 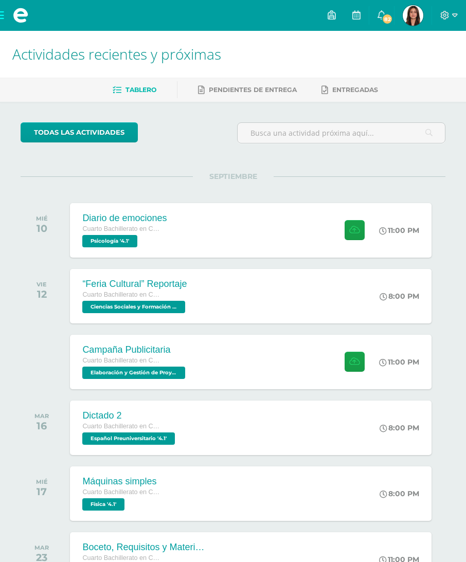 I want to click on a: Entregadas, so click(x=350, y=90).